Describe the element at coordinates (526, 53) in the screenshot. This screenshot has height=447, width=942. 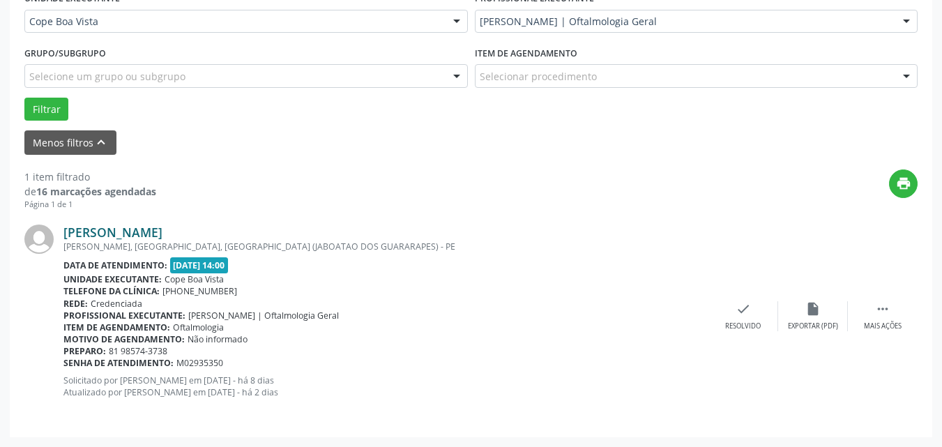
I see `label: Item de agendamento` at that location.